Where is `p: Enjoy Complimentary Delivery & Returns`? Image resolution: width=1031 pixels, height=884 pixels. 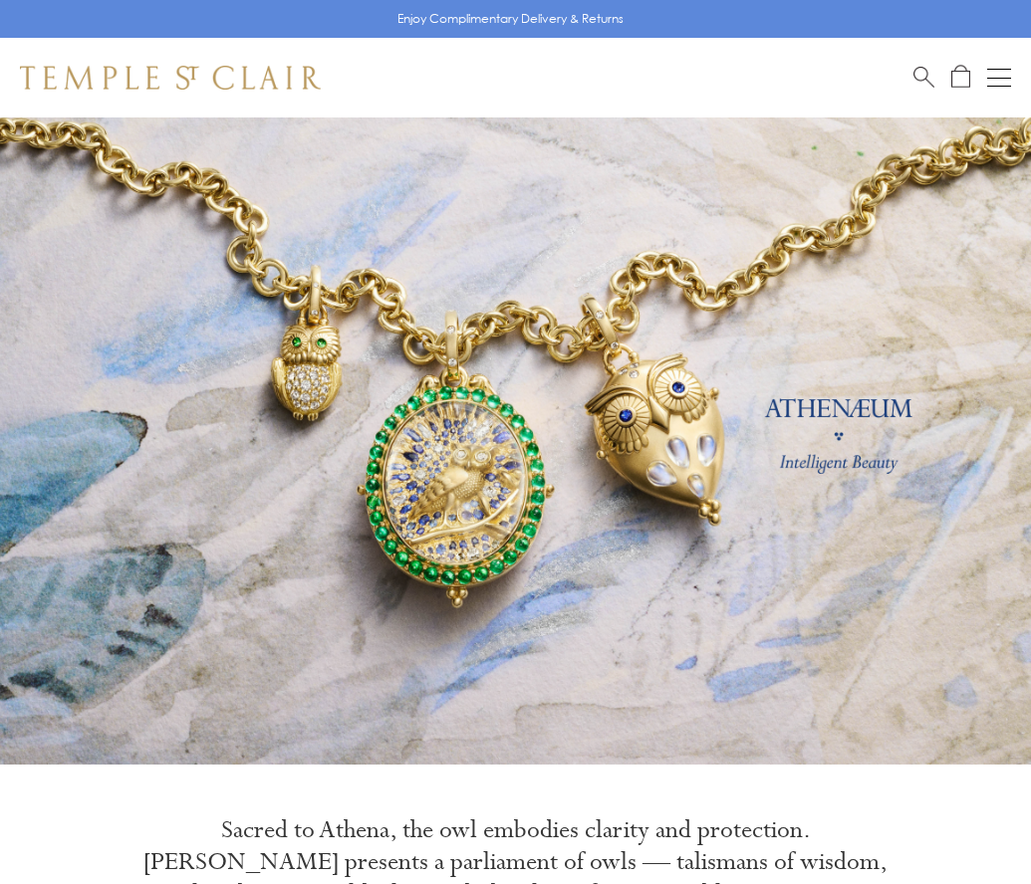
p: Enjoy Complimentary Delivery & Returns is located at coordinates (510, 19).